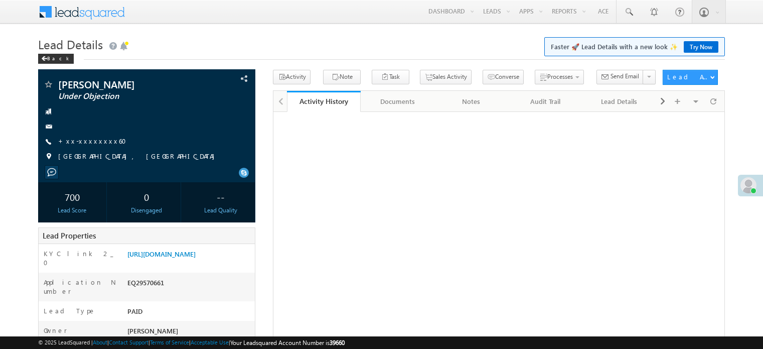 The height and width of the screenshot is (349, 763). I want to click on button: Processes, so click(559, 77).